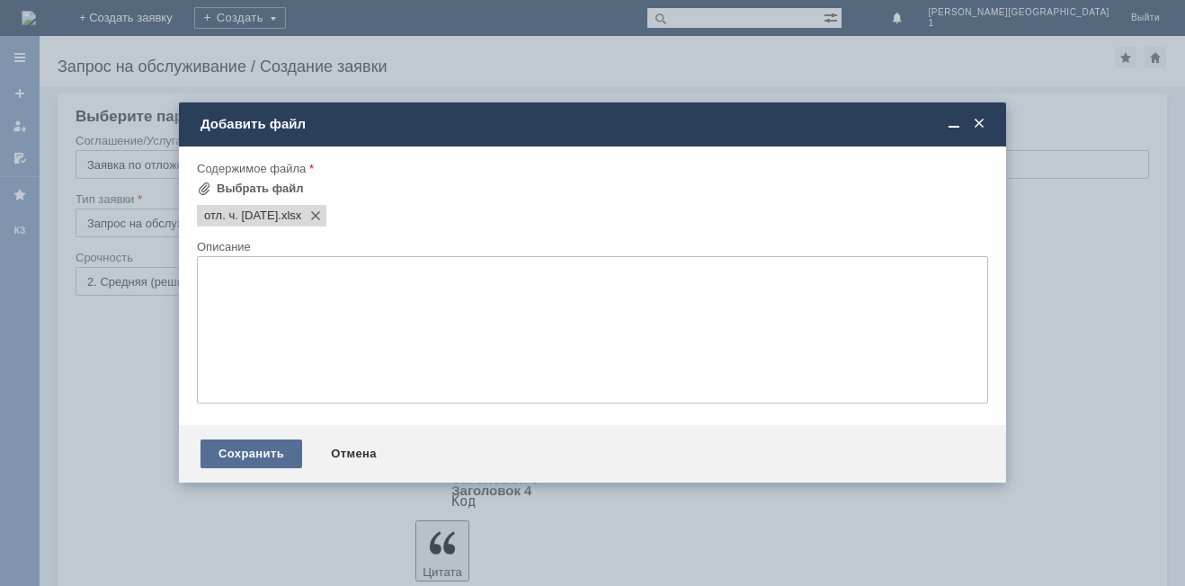 Image resolution: width=1185 pixels, height=586 pixels. What do you see at coordinates (590, 168) in the screenshot?
I see `div: Содержимое файла` at bounding box center [590, 168].